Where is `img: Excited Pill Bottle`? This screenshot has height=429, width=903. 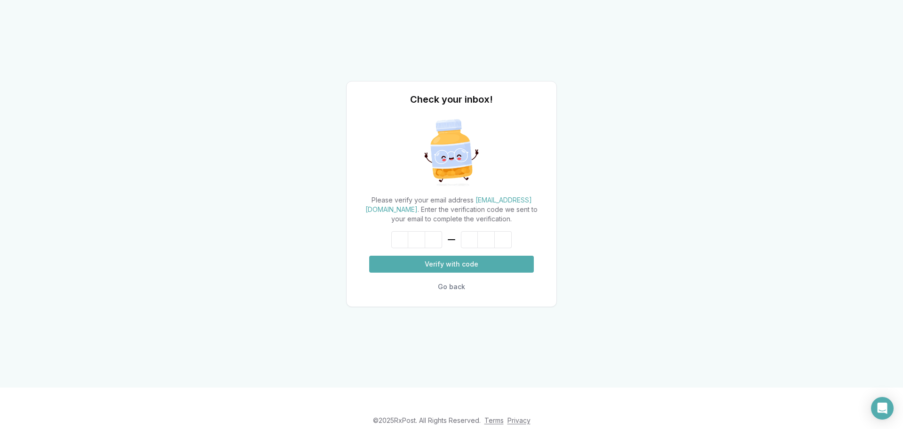 img: Excited Pill Bottle is located at coordinates (452, 152).